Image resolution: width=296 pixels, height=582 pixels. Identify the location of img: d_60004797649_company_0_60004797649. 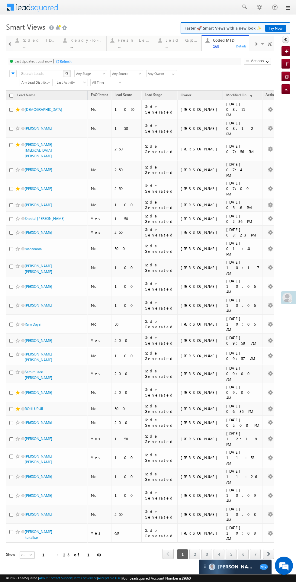
(18, 36).